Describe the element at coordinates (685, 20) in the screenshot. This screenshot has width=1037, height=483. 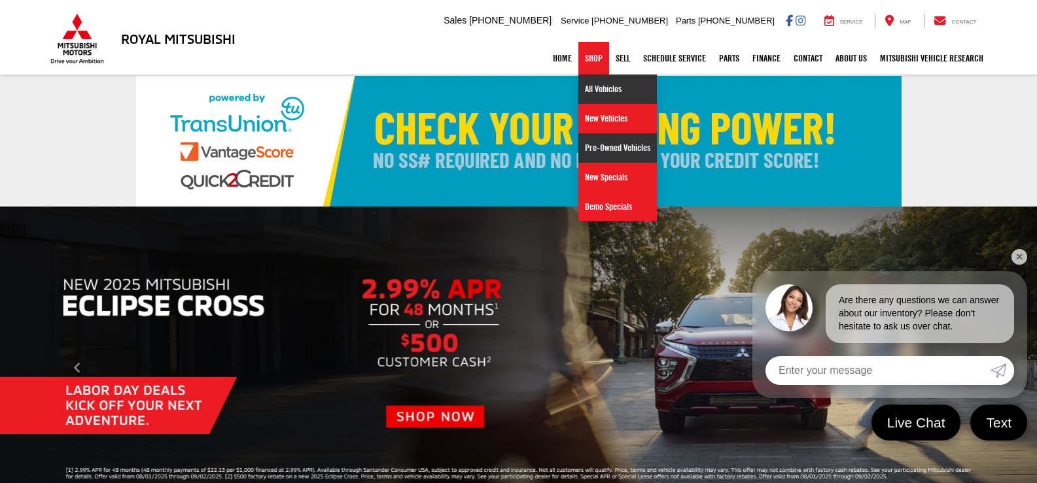
I see `span: Parts` at that location.